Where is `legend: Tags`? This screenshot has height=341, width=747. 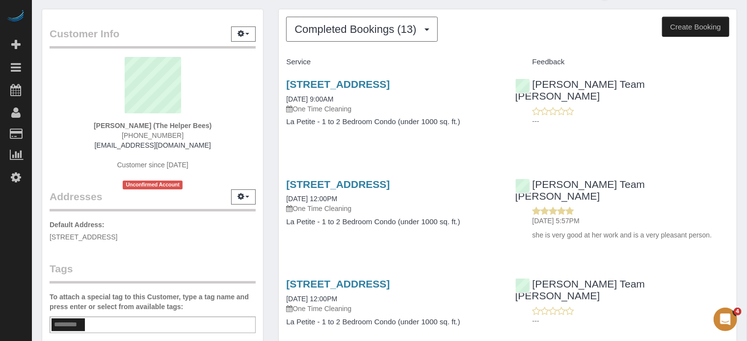 legend: Tags is located at coordinates (153, 273).